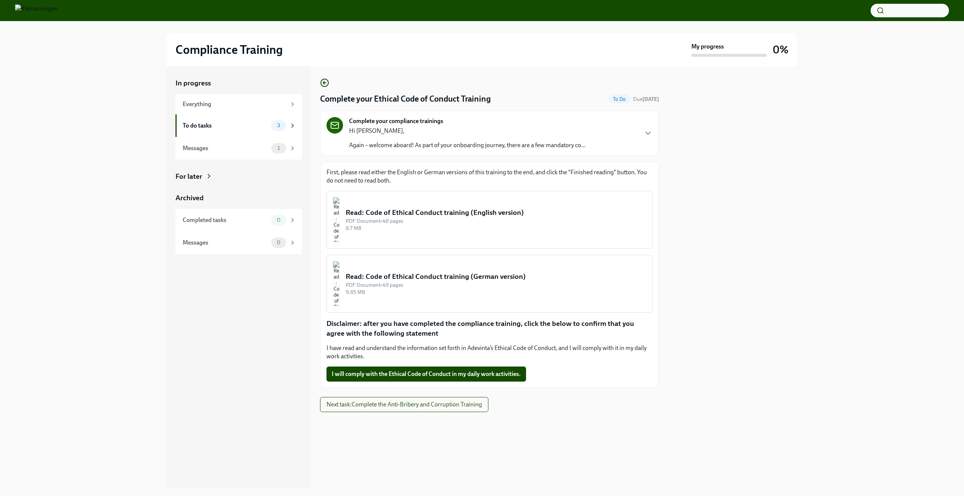 This screenshot has width=964, height=496. Describe the element at coordinates (279, 148) in the screenshot. I see `span: 1` at that location.